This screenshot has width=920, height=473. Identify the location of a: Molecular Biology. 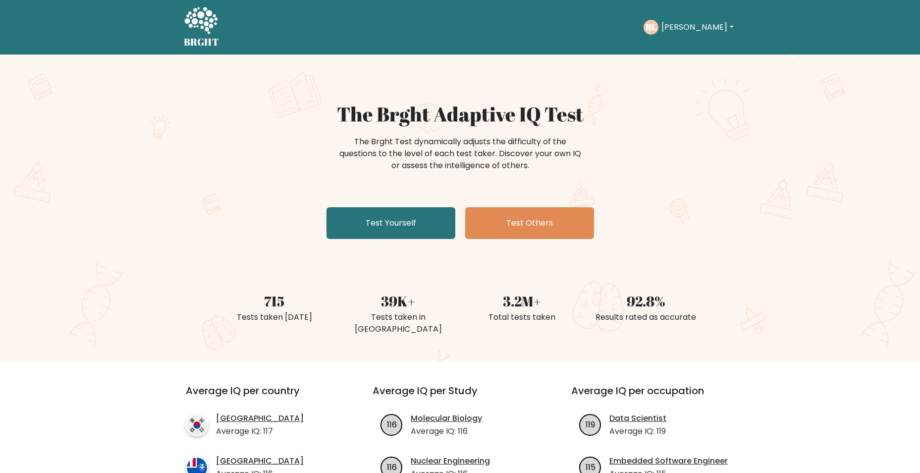
(447, 418).